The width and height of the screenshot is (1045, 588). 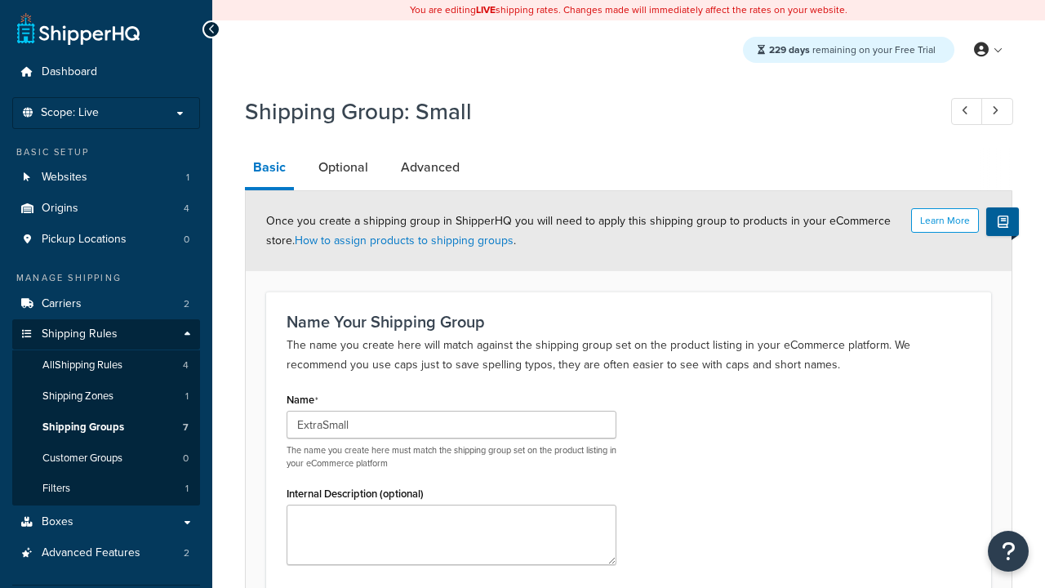 What do you see at coordinates (945, 220) in the screenshot?
I see `button: Learn More` at bounding box center [945, 220].